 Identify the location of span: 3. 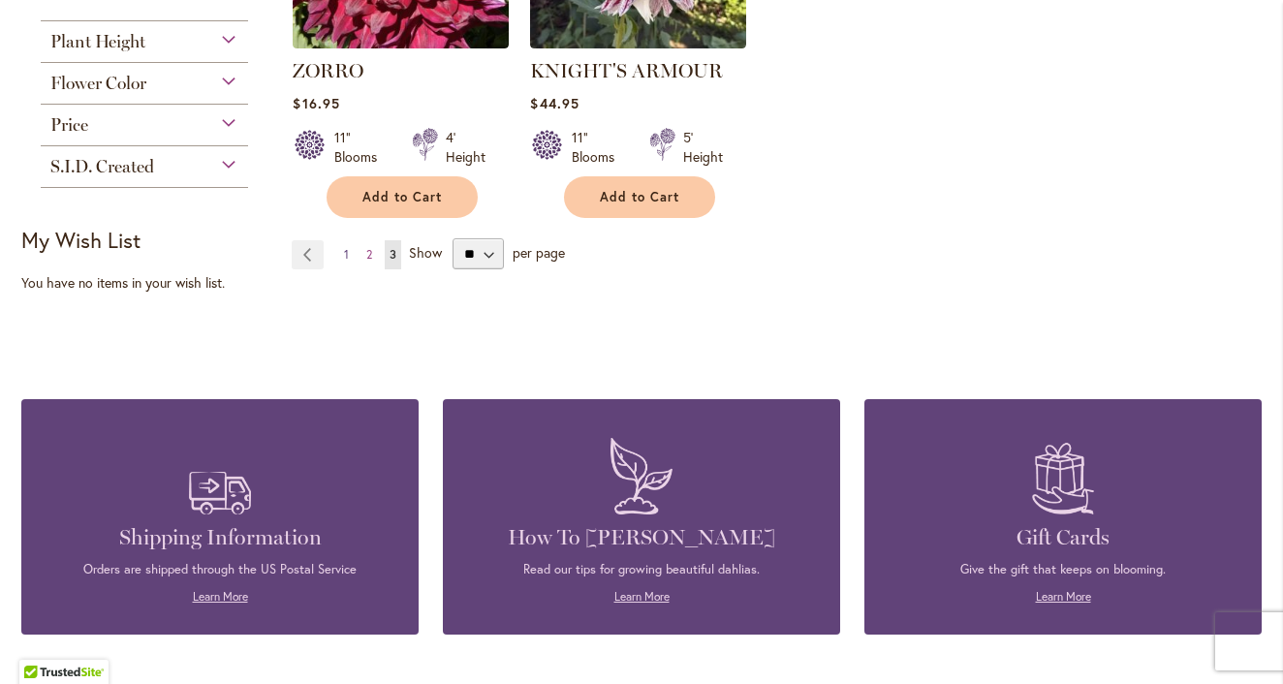
(393, 254).